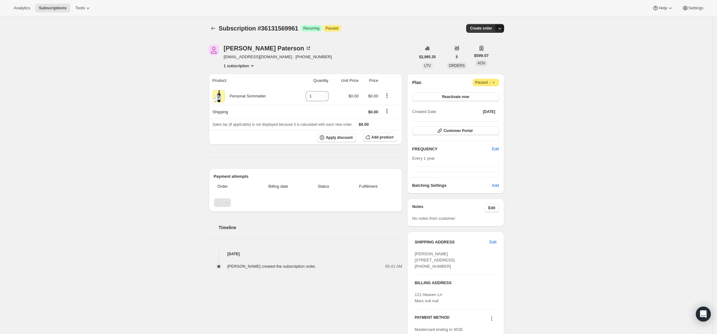 This screenshot has height=334, width=717. What do you see at coordinates (663, 8) in the screenshot?
I see `button: Help` at bounding box center [663, 8].